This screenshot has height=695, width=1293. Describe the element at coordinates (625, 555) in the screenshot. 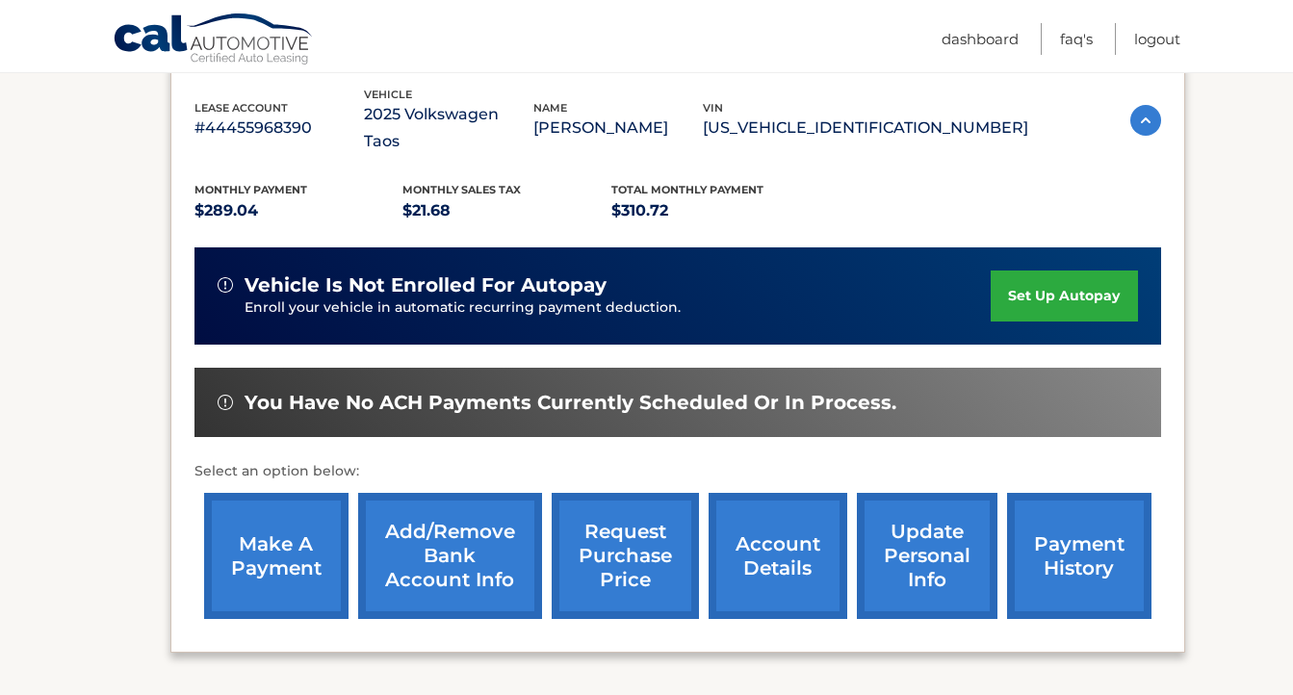

I see `a: request purchase price` at that location.